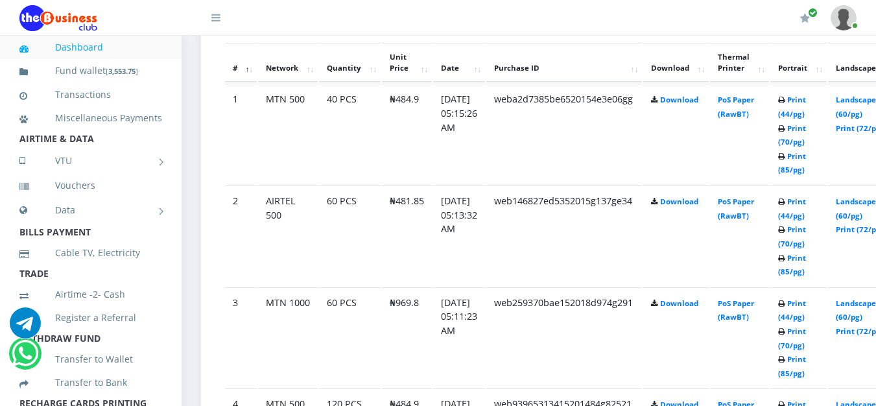 Image resolution: width=876 pixels, height=406 pixels. What do you see at coordinates (407, 63) in the screenshot?
I see `th: Unit Price: activate to sort column ascending` at bounding box center [407, 63].